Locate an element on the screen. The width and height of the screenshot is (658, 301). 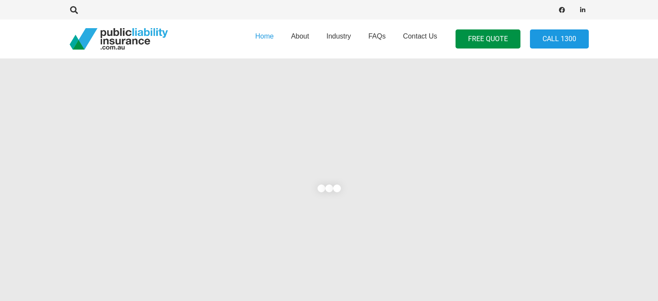
a: FAQs is located at coordinates (377, 39).